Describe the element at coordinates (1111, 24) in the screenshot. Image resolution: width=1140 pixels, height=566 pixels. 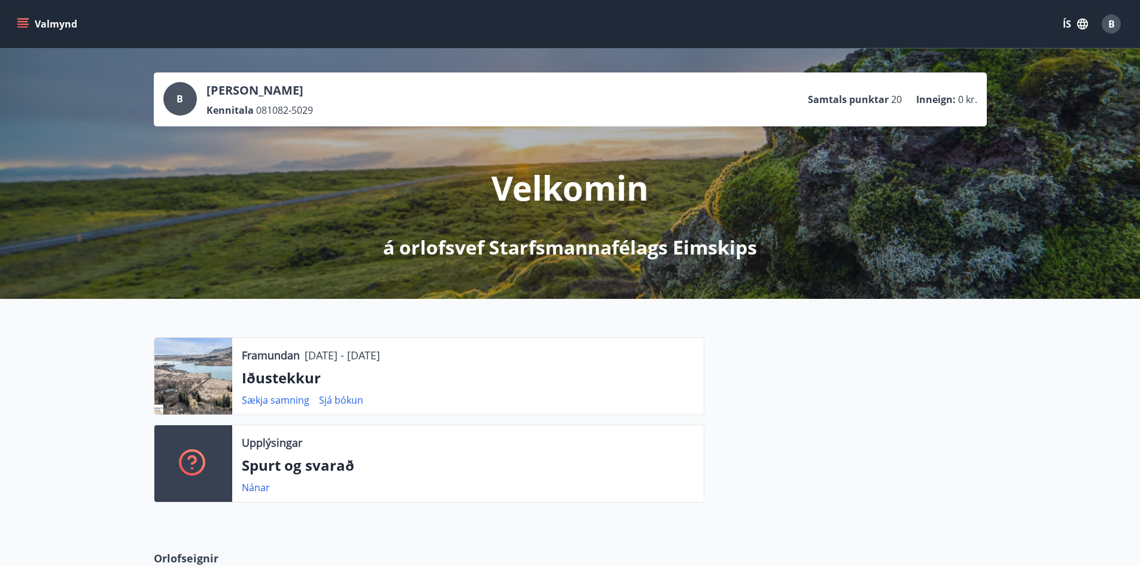
I see `button: B` at that location.